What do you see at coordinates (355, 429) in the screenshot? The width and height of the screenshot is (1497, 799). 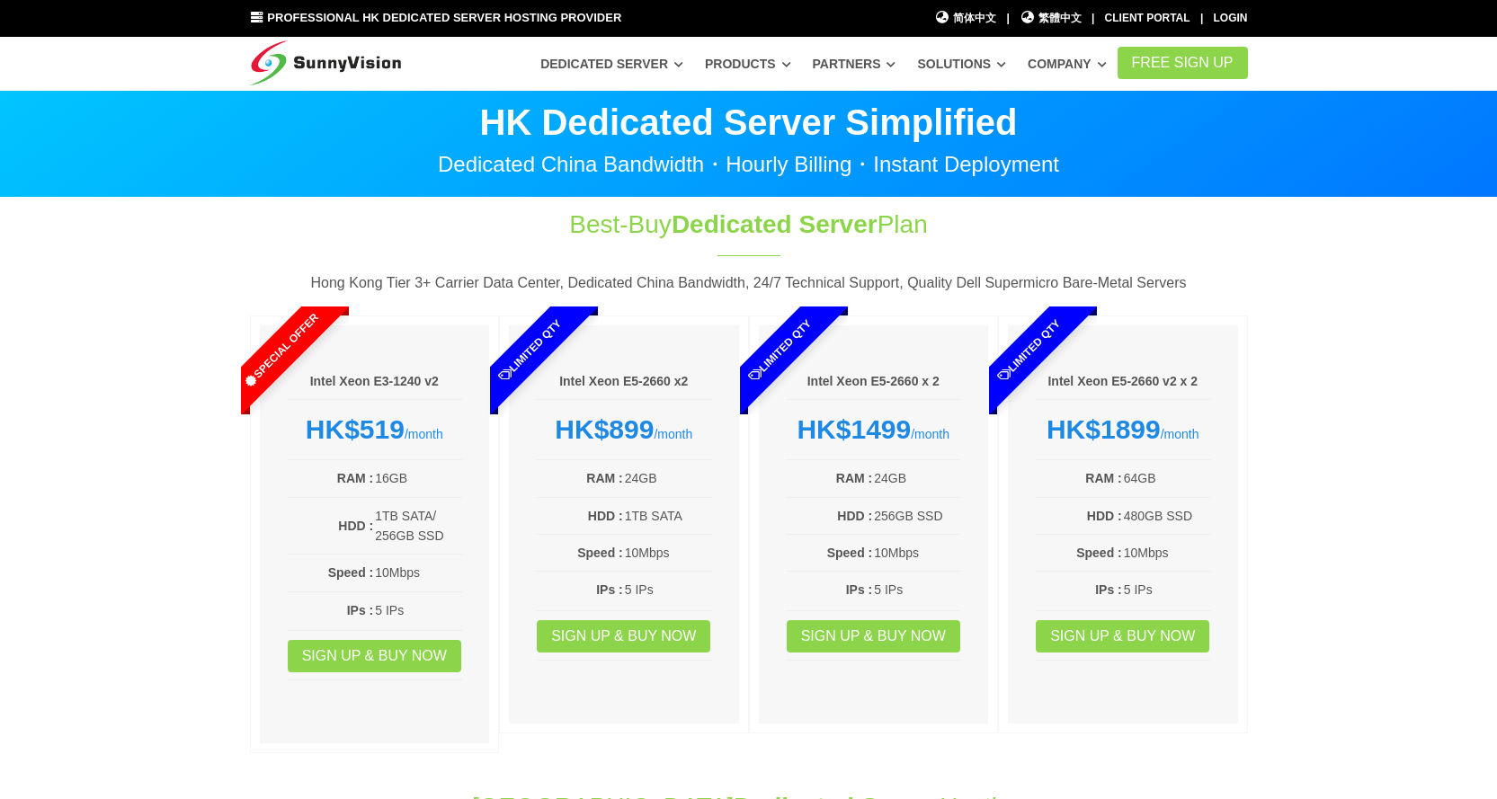 I see `strong: HK$519` at bounding box center [355, 429].